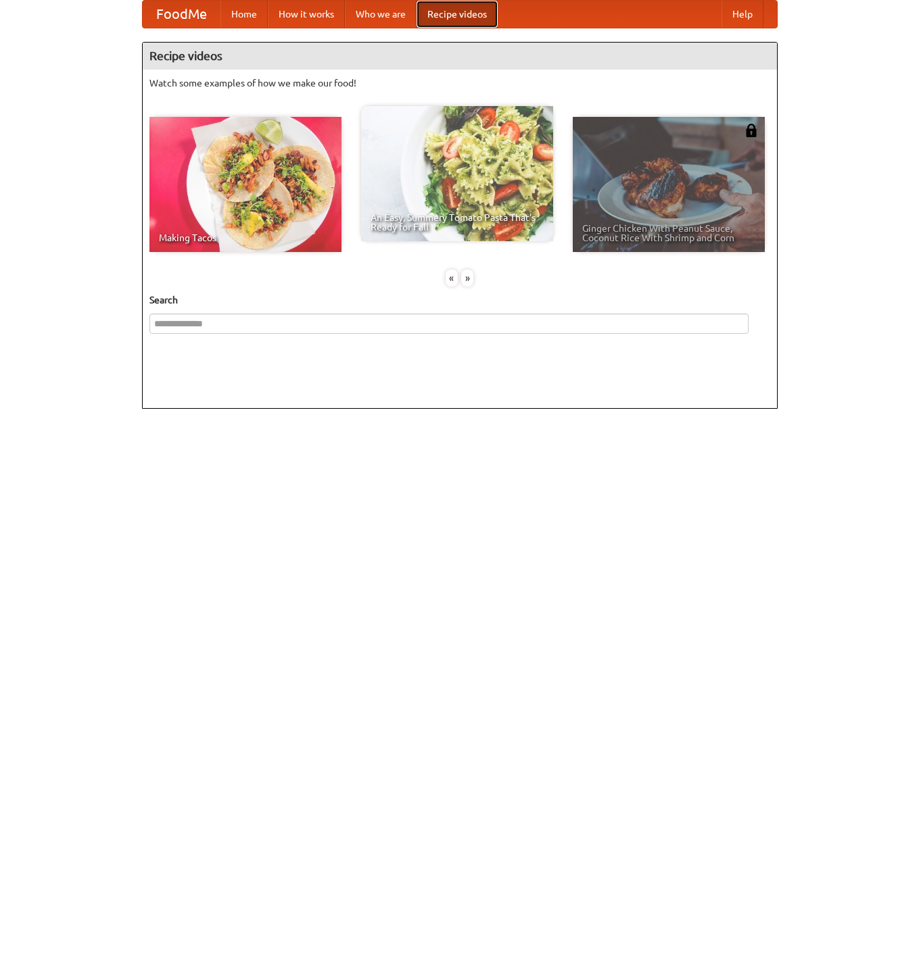 Image resolution: width=919 pixels, height=956 pixels. Describe the element at coordinates (751, 130) in the screenshot. I see `img: 483408.png` at that location.